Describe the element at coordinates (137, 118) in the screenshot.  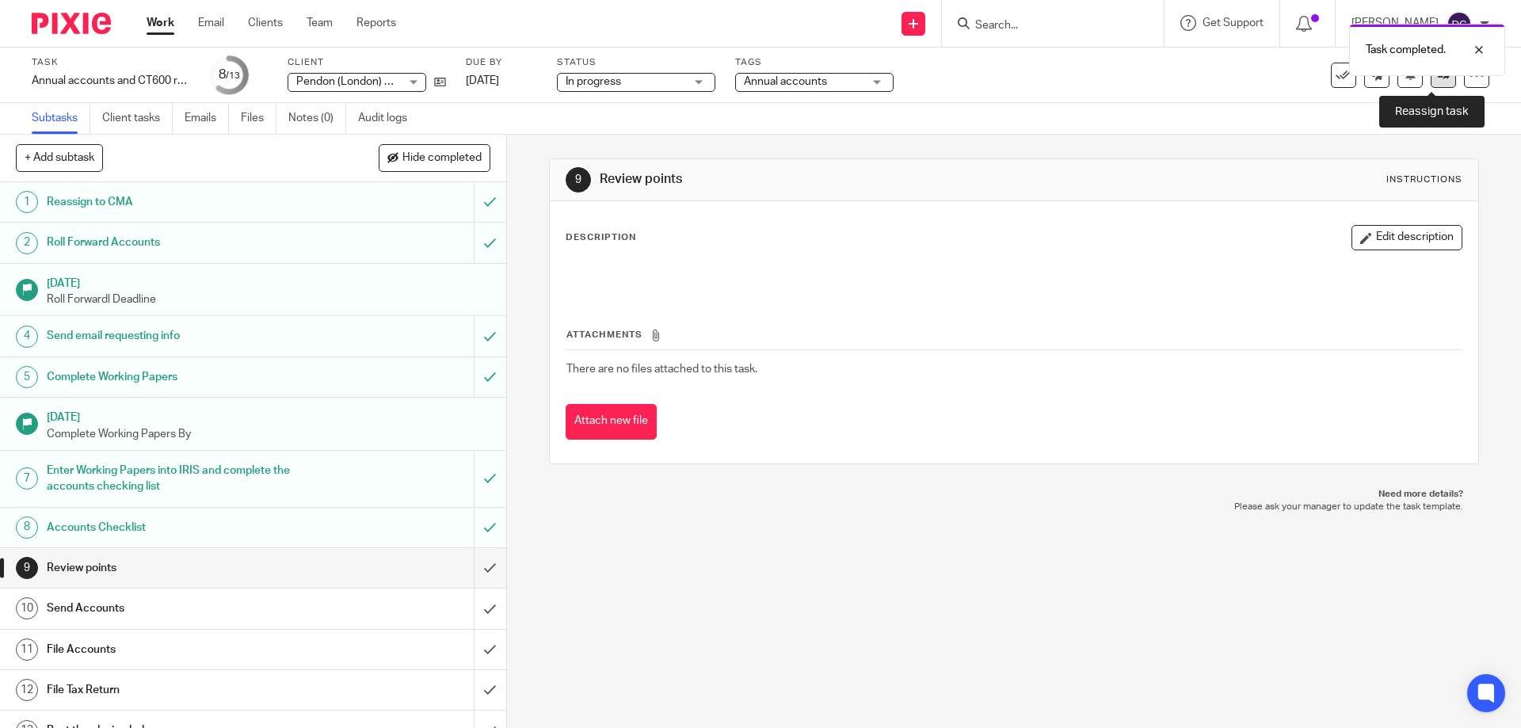
I see `a: Client tasks` at that location.